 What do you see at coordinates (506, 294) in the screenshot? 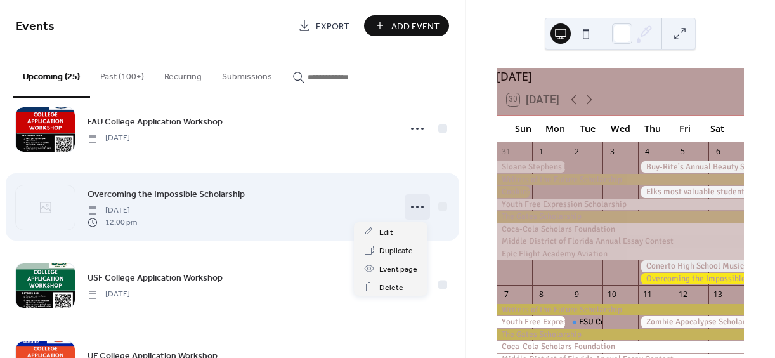
I see `div: 7` at bounding box center [506, 294].